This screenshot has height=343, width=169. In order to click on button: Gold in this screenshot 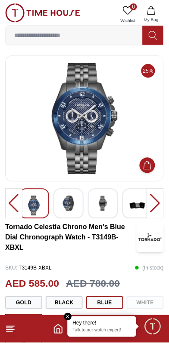, I will do `click(24, 303)`.